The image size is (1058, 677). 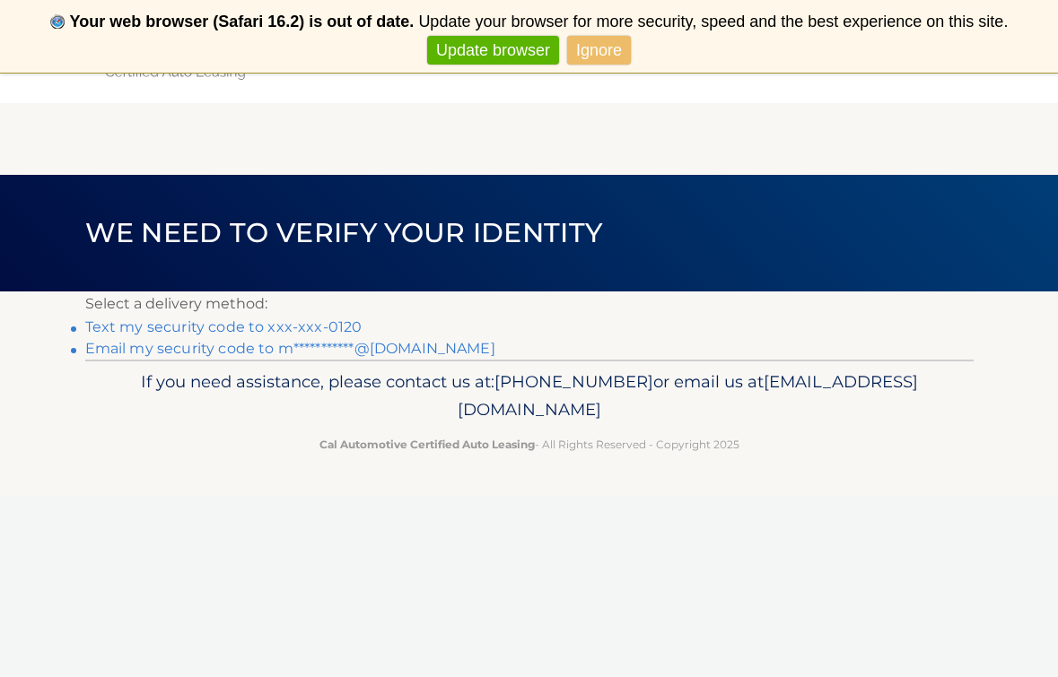 I want to click on strong: Cal Automotive Certified Auto Leasing, so click(x=427, y=444).